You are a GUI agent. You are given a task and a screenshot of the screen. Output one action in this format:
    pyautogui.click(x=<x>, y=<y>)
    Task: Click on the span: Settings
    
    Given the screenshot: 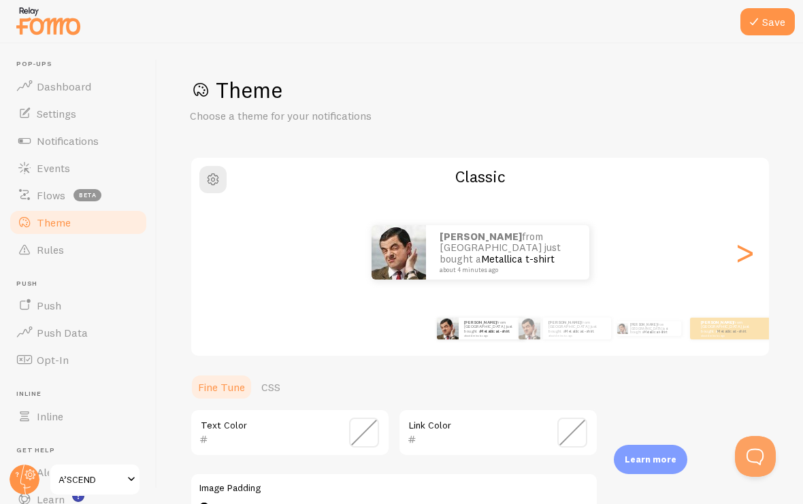 What is the action you would take?
    pyautogui.click(x=56, y=114)
    